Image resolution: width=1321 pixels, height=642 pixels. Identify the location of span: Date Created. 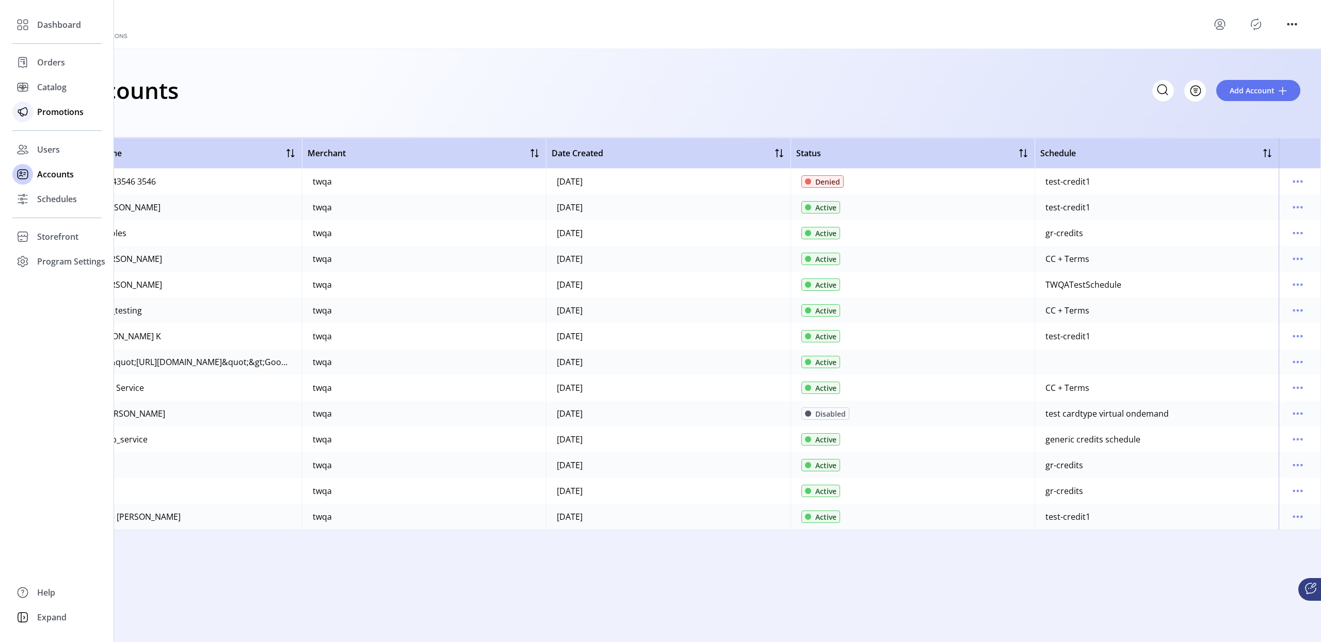
(577, 153).